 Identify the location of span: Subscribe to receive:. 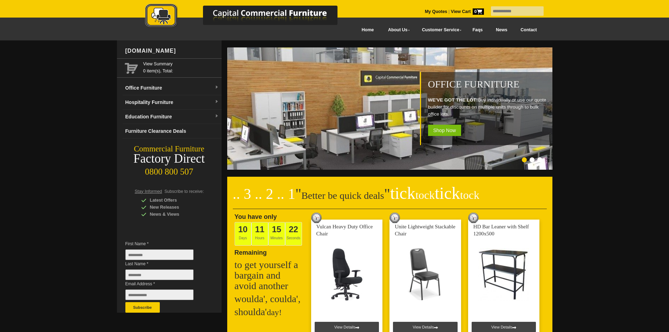
(184, 191).